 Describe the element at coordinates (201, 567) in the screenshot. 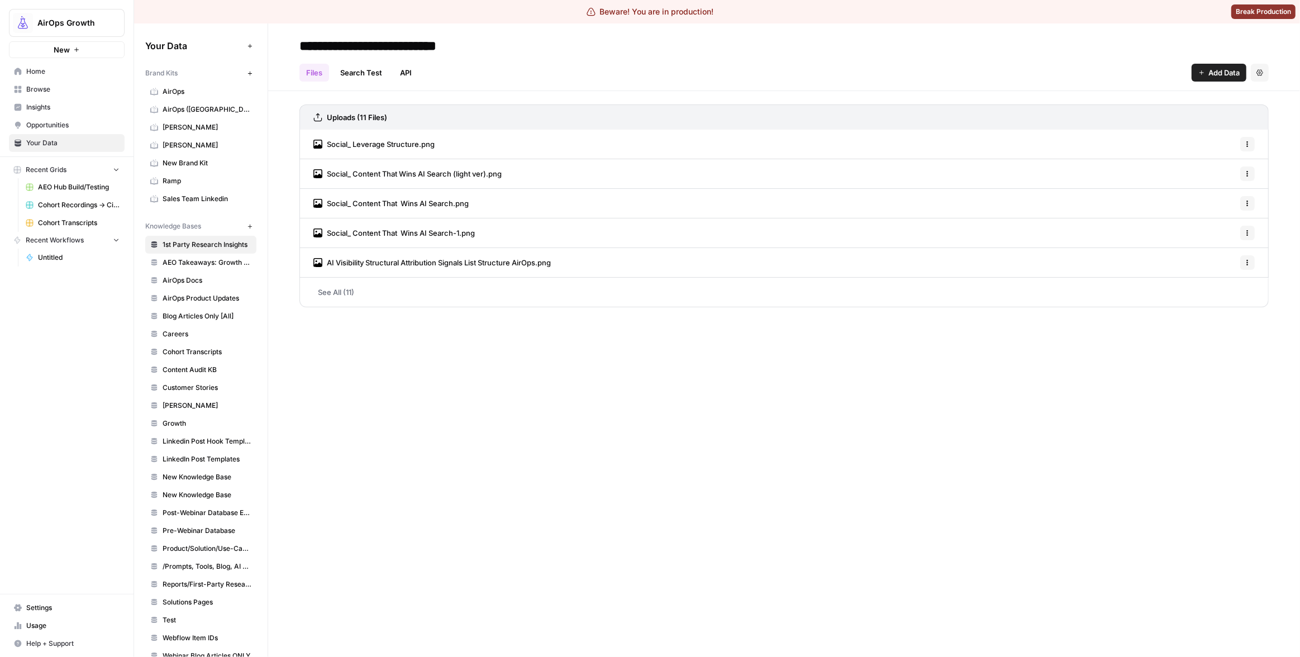

I see `a: /Prompts, Tools, Blog, AI Search Hub` at that location.